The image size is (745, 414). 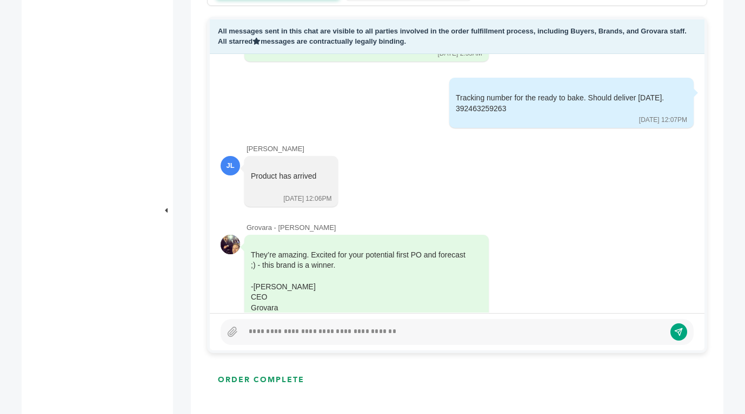 I want to click on div: All messages sent in this chat are visible to all parties involved in the order fulfillment proce..., so click(x=457, y=37).